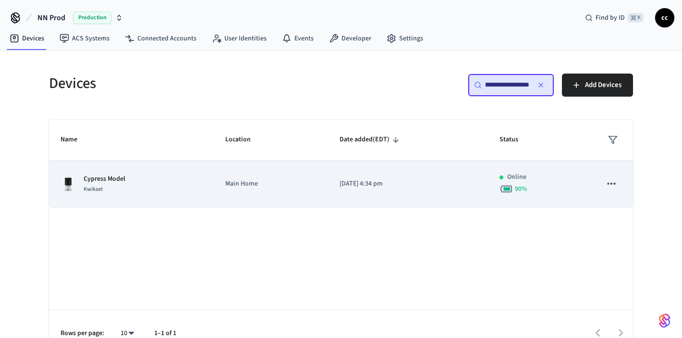 The width and height of the screenshot is (682, 338). What do you see at coordinates (271, 184) in the screenshot?
I see `p: Main Home` at bounding box center [271, 184].